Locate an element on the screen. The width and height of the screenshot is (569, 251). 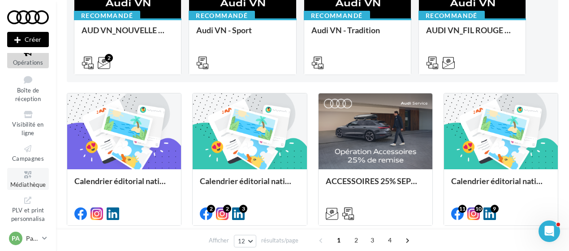
span: Boîte de réception is located at coordinates (28, 94).